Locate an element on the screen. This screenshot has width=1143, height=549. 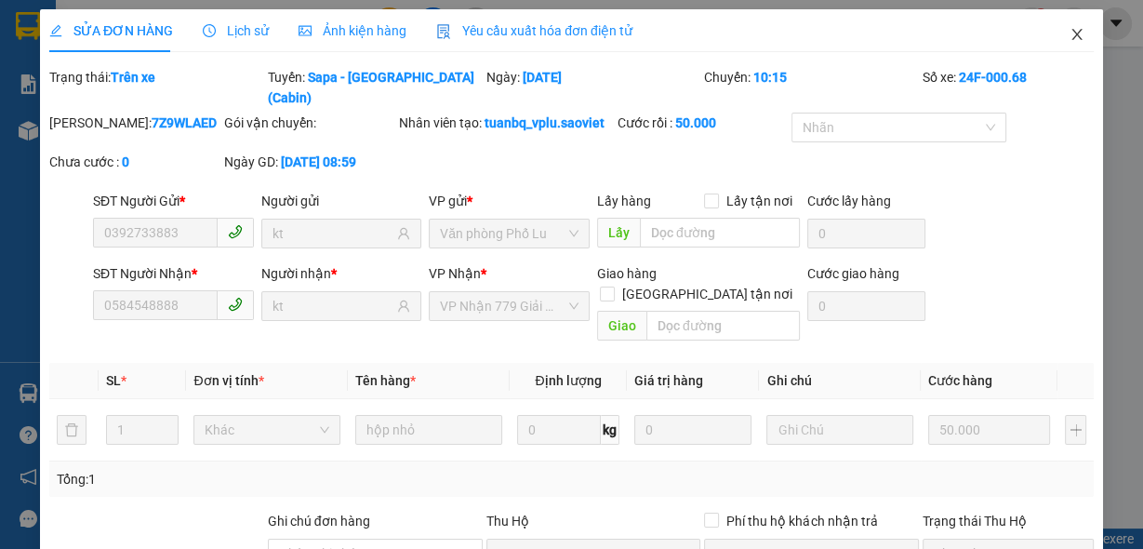
span: Lấy is located at coordinates (618, 232).